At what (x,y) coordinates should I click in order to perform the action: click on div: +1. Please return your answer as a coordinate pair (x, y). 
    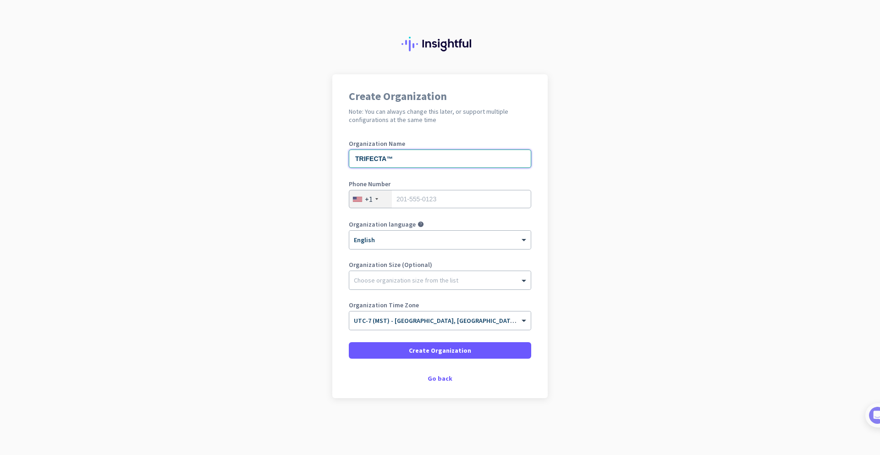
    Looking at the image, I should click on (369, 199).